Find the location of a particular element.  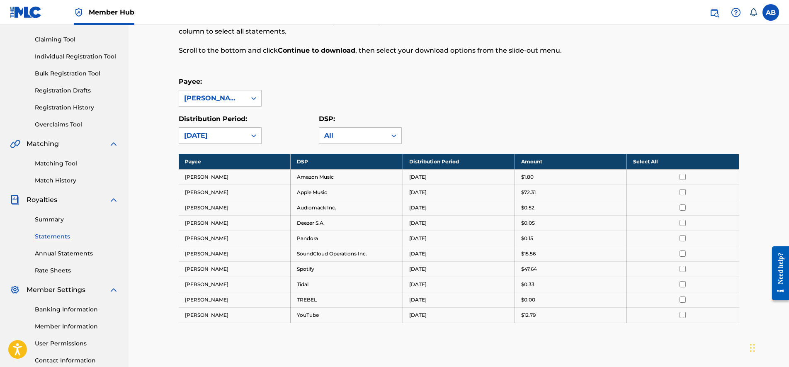

p: $15.56 is located at coordinates (528, 254).